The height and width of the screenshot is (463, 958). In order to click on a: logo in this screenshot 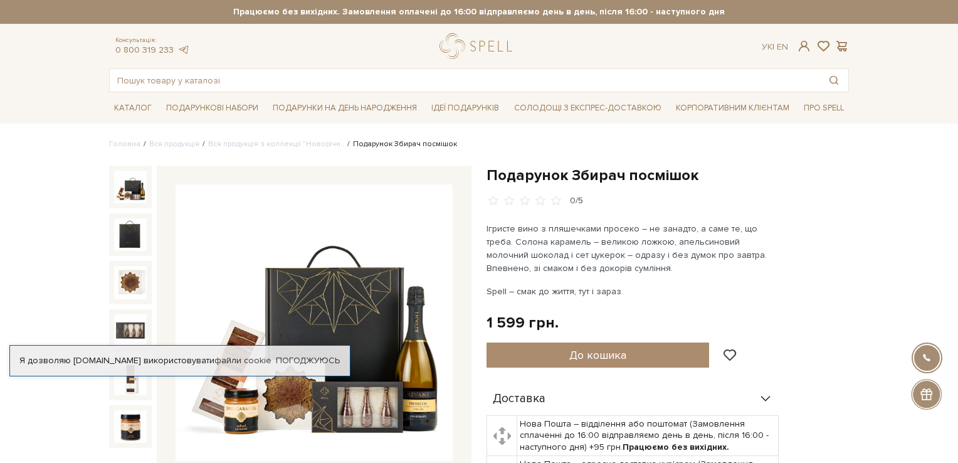, I will do `click(478, 46)`.